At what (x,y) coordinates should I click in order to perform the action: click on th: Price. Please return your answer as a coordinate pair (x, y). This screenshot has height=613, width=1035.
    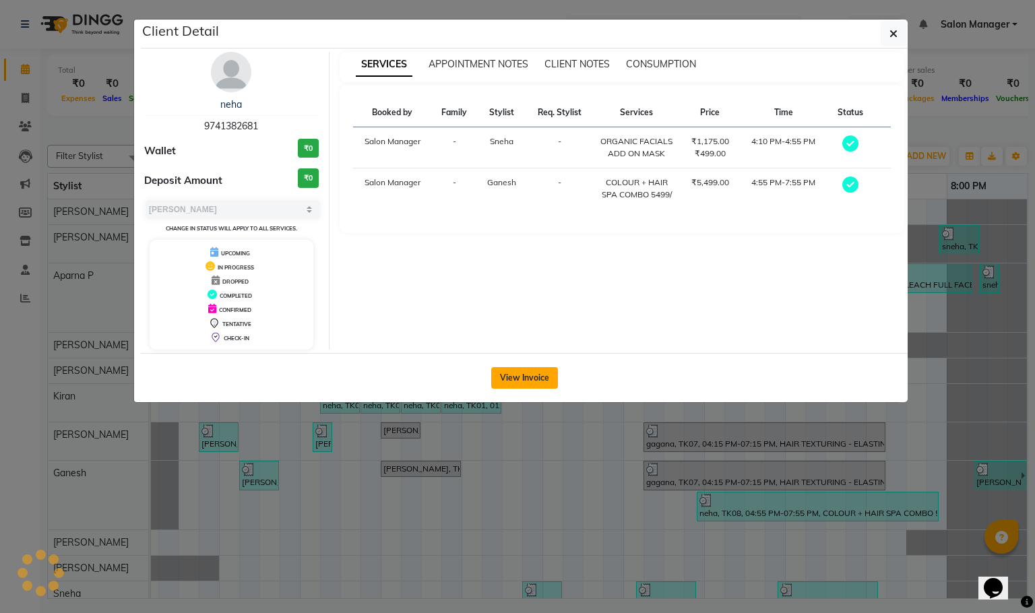
    Looking at the image, I should click on (711, 113).